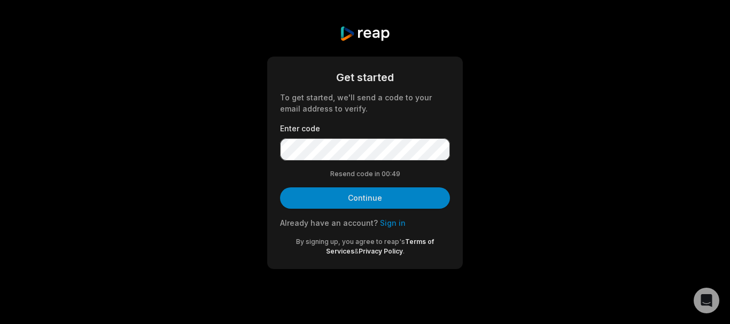 This screenshot has height=324, width=730. I want to click on div: Resend code in 00:, so click(365, 174).